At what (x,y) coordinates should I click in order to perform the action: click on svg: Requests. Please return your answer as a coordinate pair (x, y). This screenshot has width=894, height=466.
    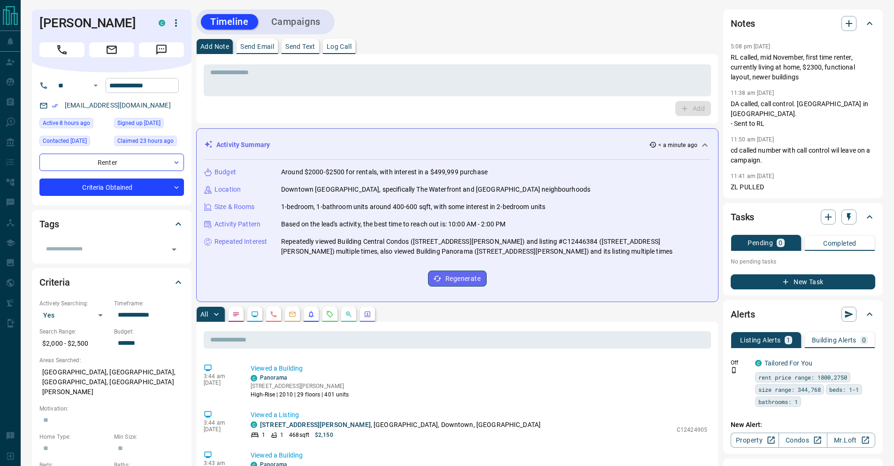
    Looking at the image, I should click on (330, 314).